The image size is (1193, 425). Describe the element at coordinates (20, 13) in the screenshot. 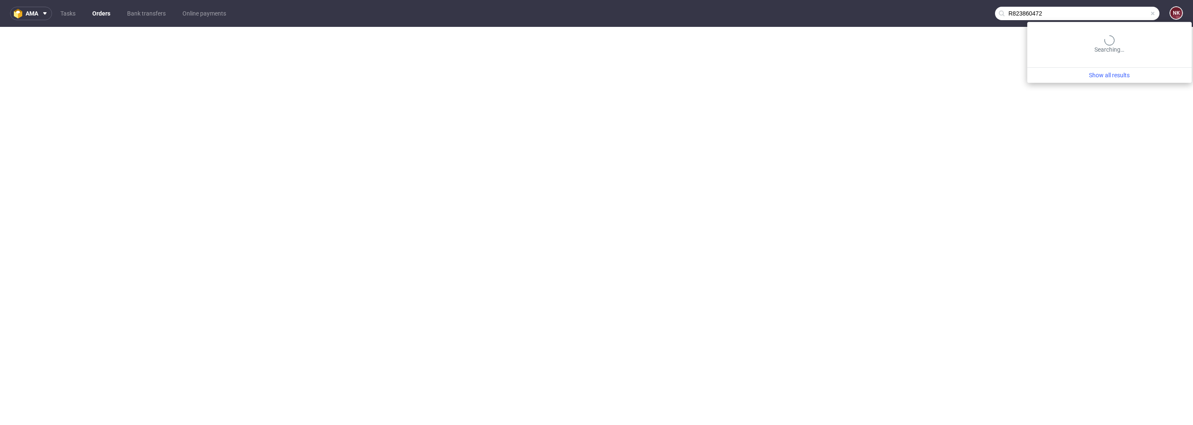

I see `img: logo` at that location.